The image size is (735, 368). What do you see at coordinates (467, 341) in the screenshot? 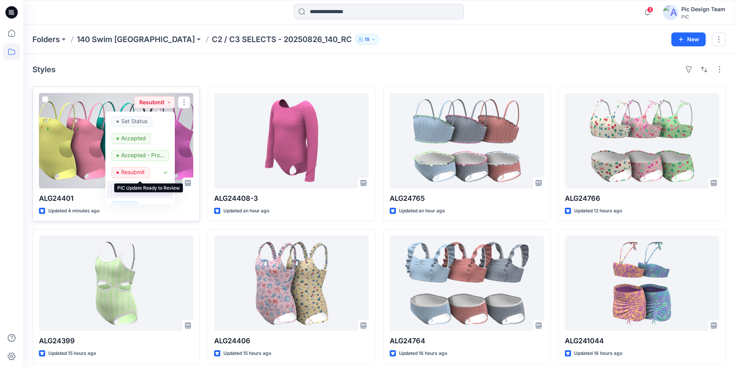
I see `p: ALG24764` at bounding box center [467, 341].